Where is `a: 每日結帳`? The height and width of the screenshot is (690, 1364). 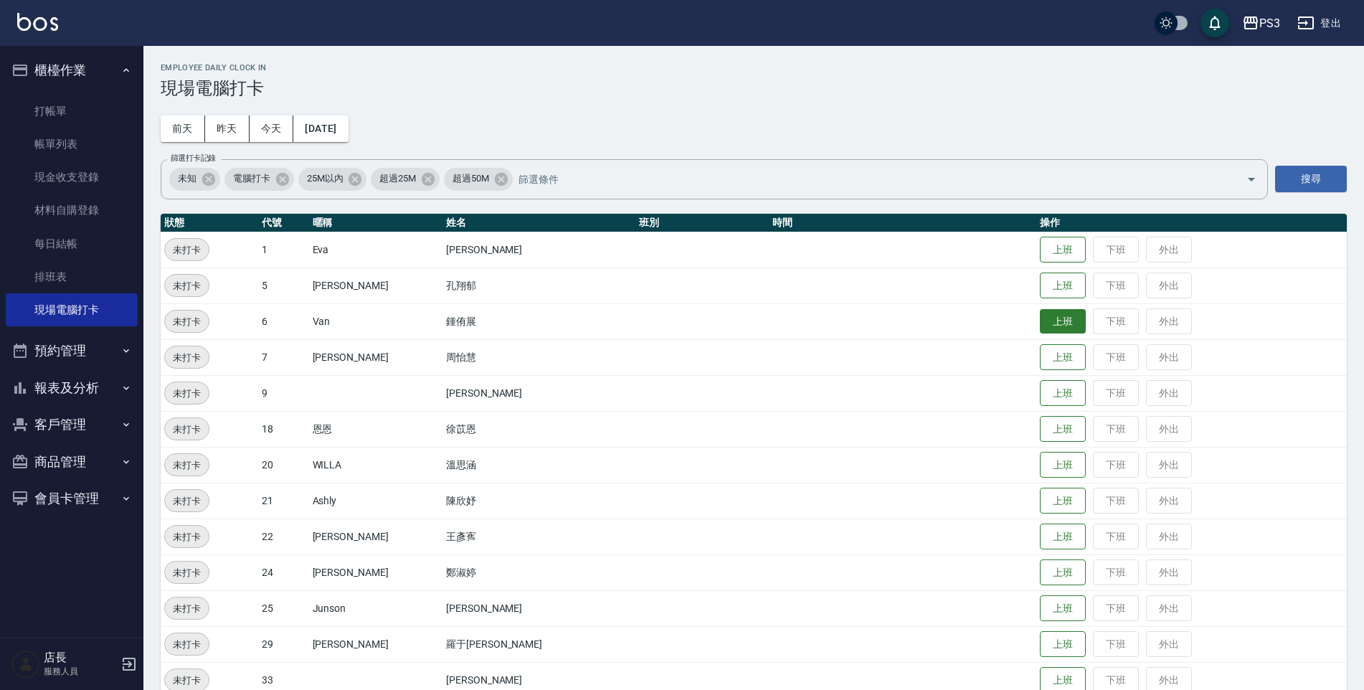 a: 每日結帳 is located at coordinates (72, 244).